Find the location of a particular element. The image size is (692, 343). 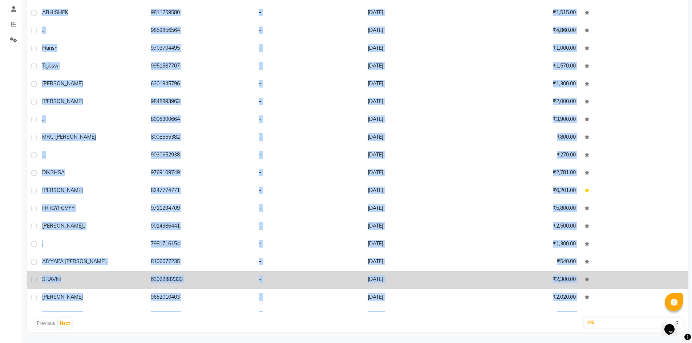

td: ₹1,000.00 is located at coordinates (526, 49).